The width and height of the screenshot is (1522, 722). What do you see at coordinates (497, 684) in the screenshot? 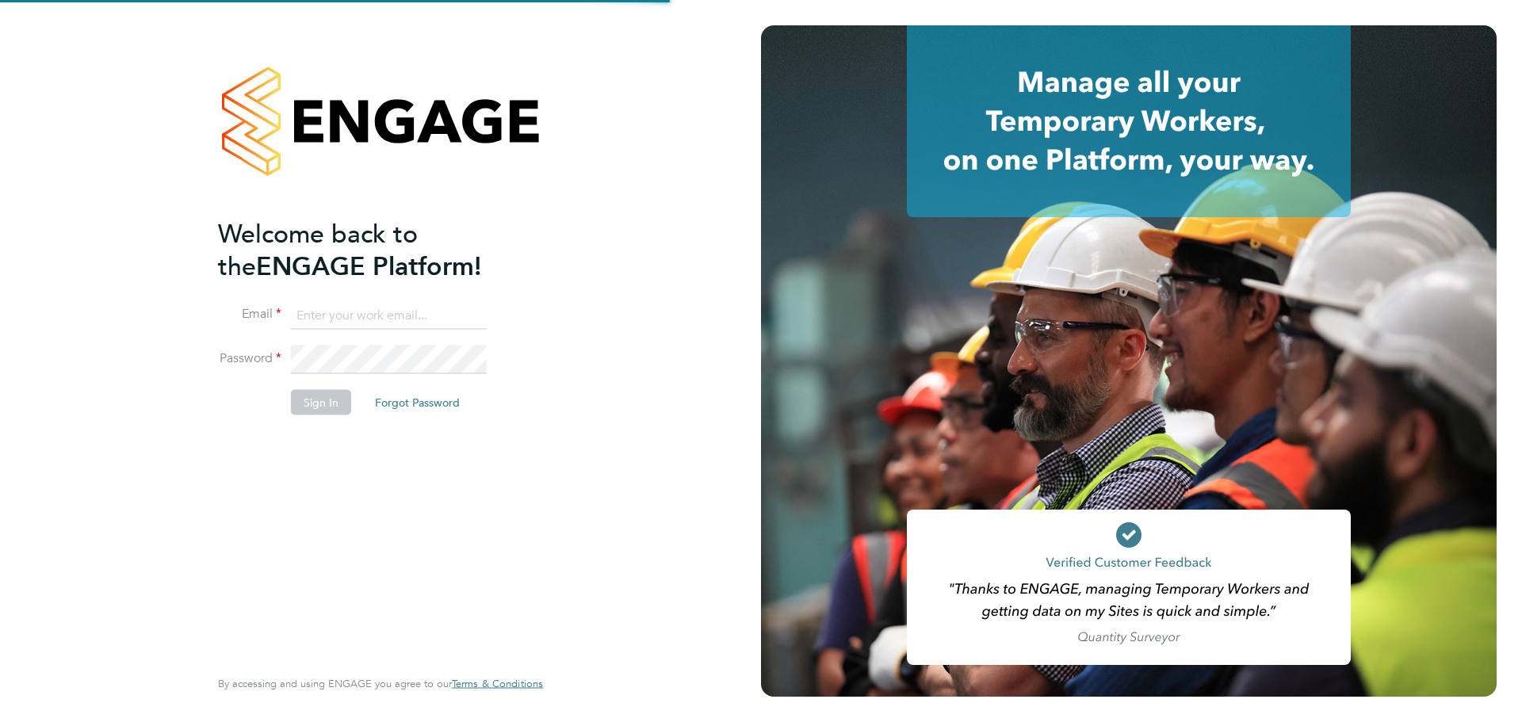
I see `a: Terms & Conditions` at bounding box center [497, 684].